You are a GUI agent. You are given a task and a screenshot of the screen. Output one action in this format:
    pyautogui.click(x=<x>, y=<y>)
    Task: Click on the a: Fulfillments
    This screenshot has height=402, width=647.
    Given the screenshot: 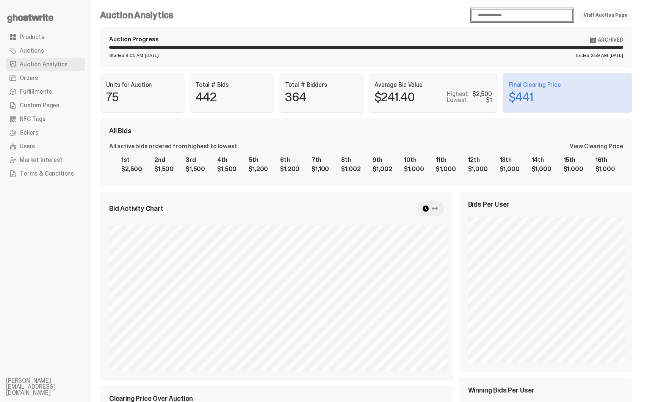 What is the action you would take?
    pyautogui.click(x=46, y=92)
    